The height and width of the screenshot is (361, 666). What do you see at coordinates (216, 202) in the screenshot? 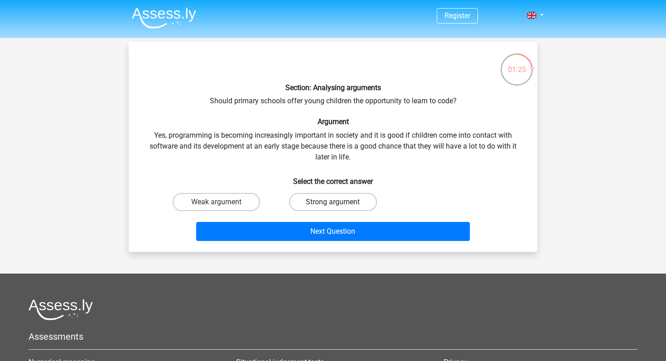
I see `label: Weak argument` at bounding box center [216, 202].